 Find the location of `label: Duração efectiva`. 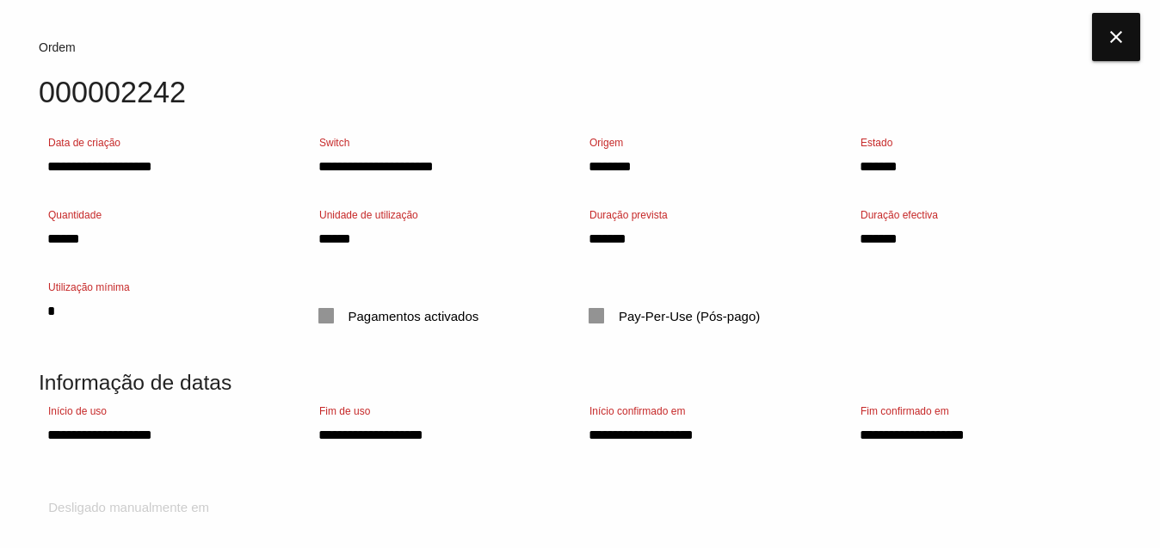

label: Duração efectiva is located at coordinates (899, 215).